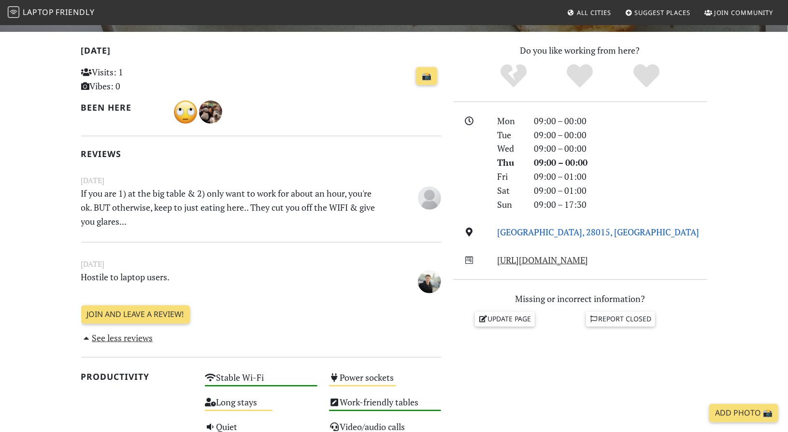 This screenshot has height=432, width=788. What do you see at coordinates (211, 112) in the screenshot?
I see `img: 1167-sarah.jpg` at bounding box center [211, 112].